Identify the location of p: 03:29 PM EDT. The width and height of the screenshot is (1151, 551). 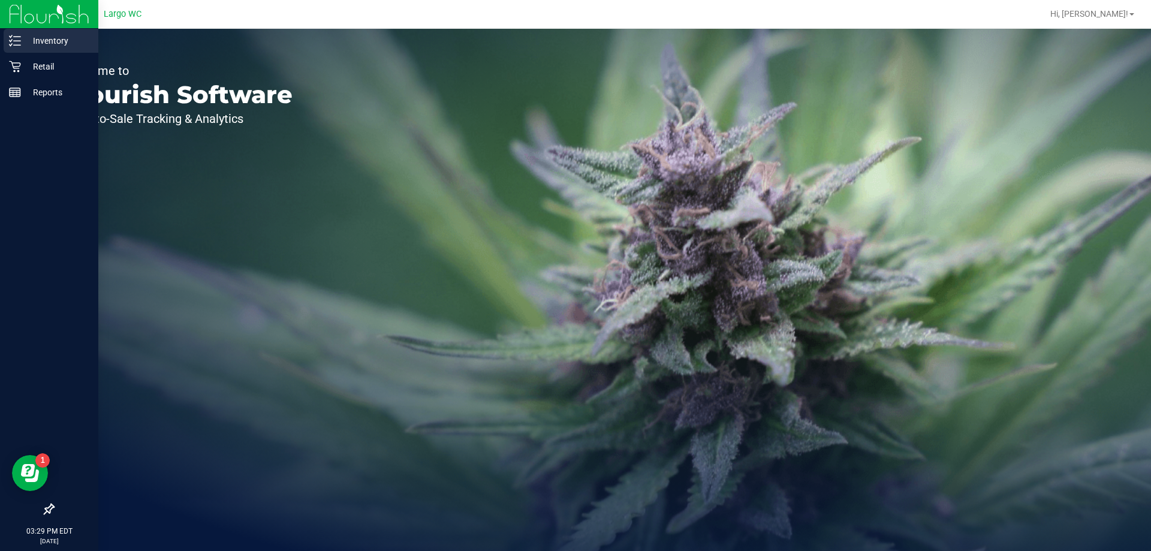
(49, 531).